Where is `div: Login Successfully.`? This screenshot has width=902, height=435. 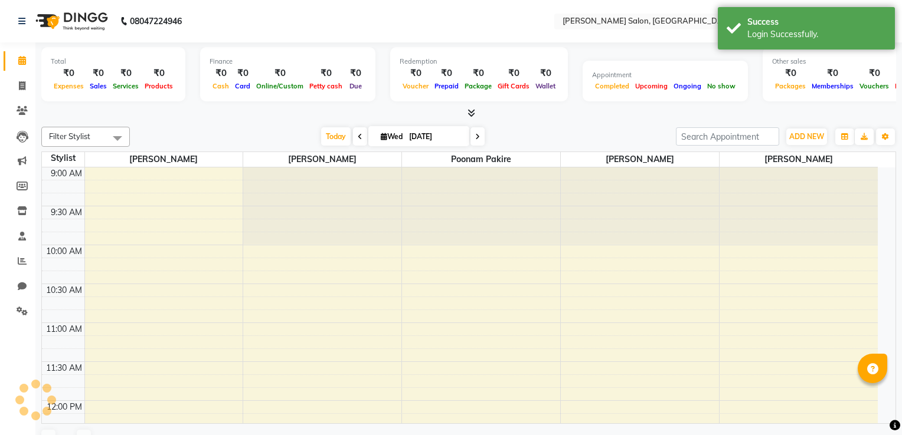
div: Login Successfully. is located at coordinates (816, 34).